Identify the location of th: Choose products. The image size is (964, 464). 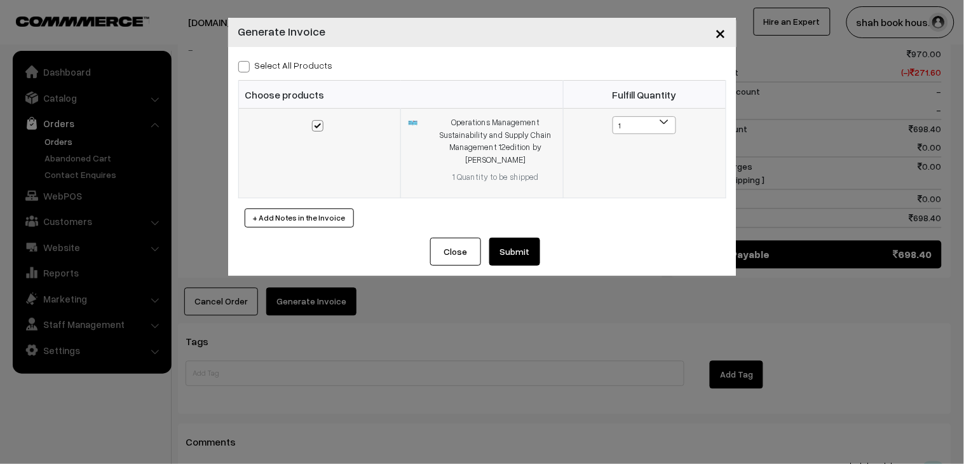
(400, 95).